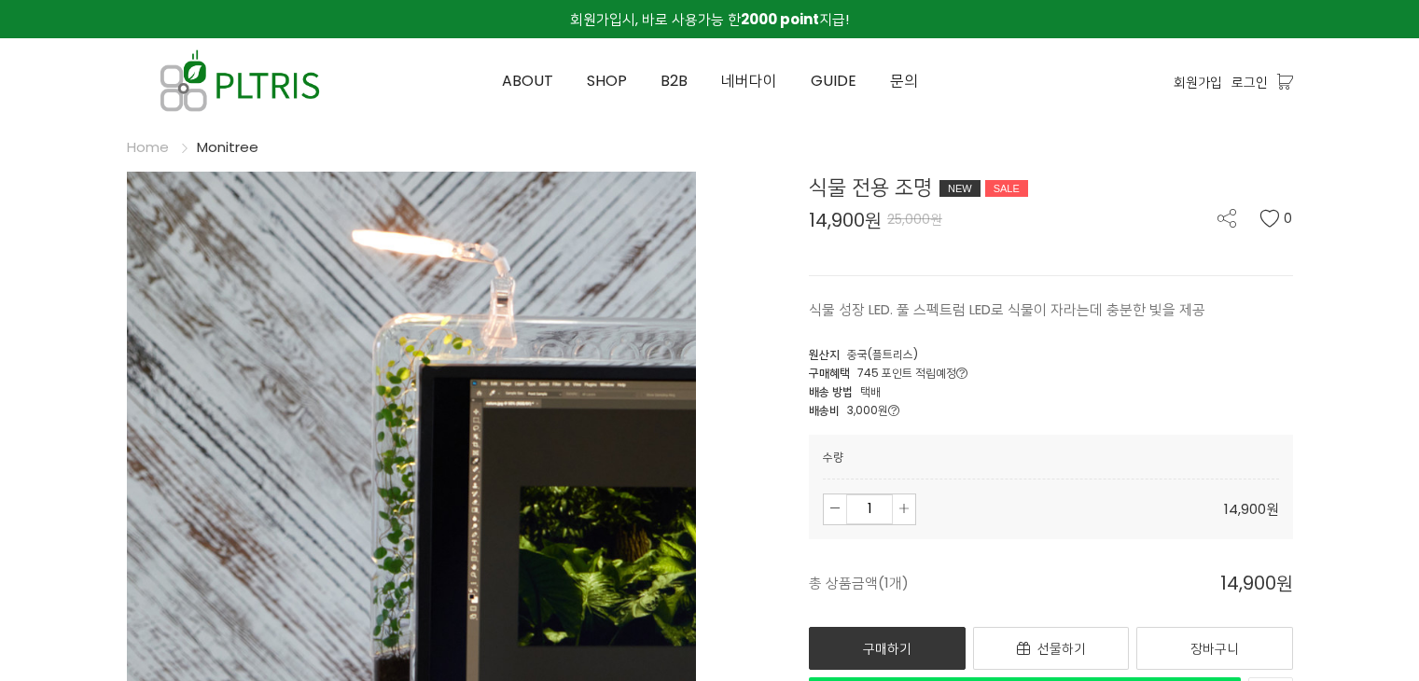  What do you see at coordinates (869, 509) in the screenshot?
I see `input: number` at bounding box center [869, 509].